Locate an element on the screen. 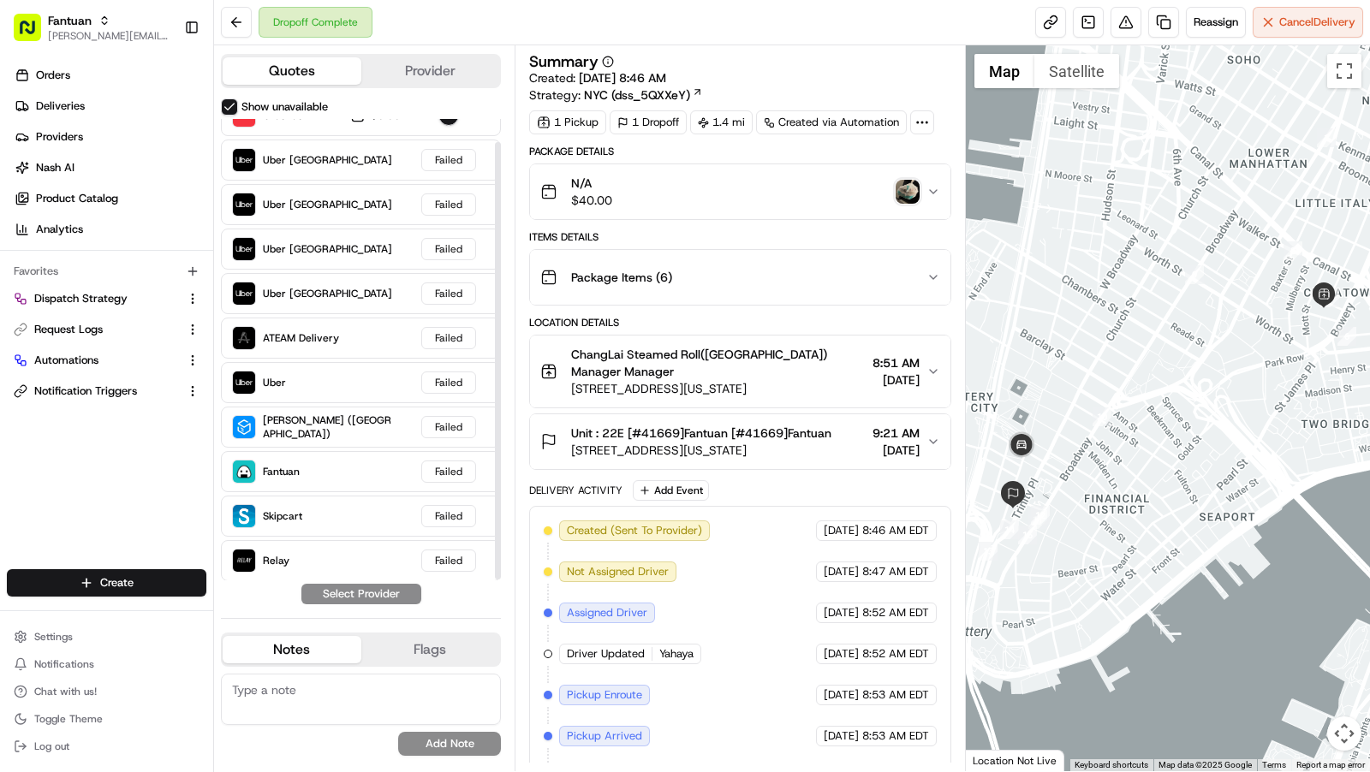  span: Created (Sent To Provider) is located at coordinates (635, 531).